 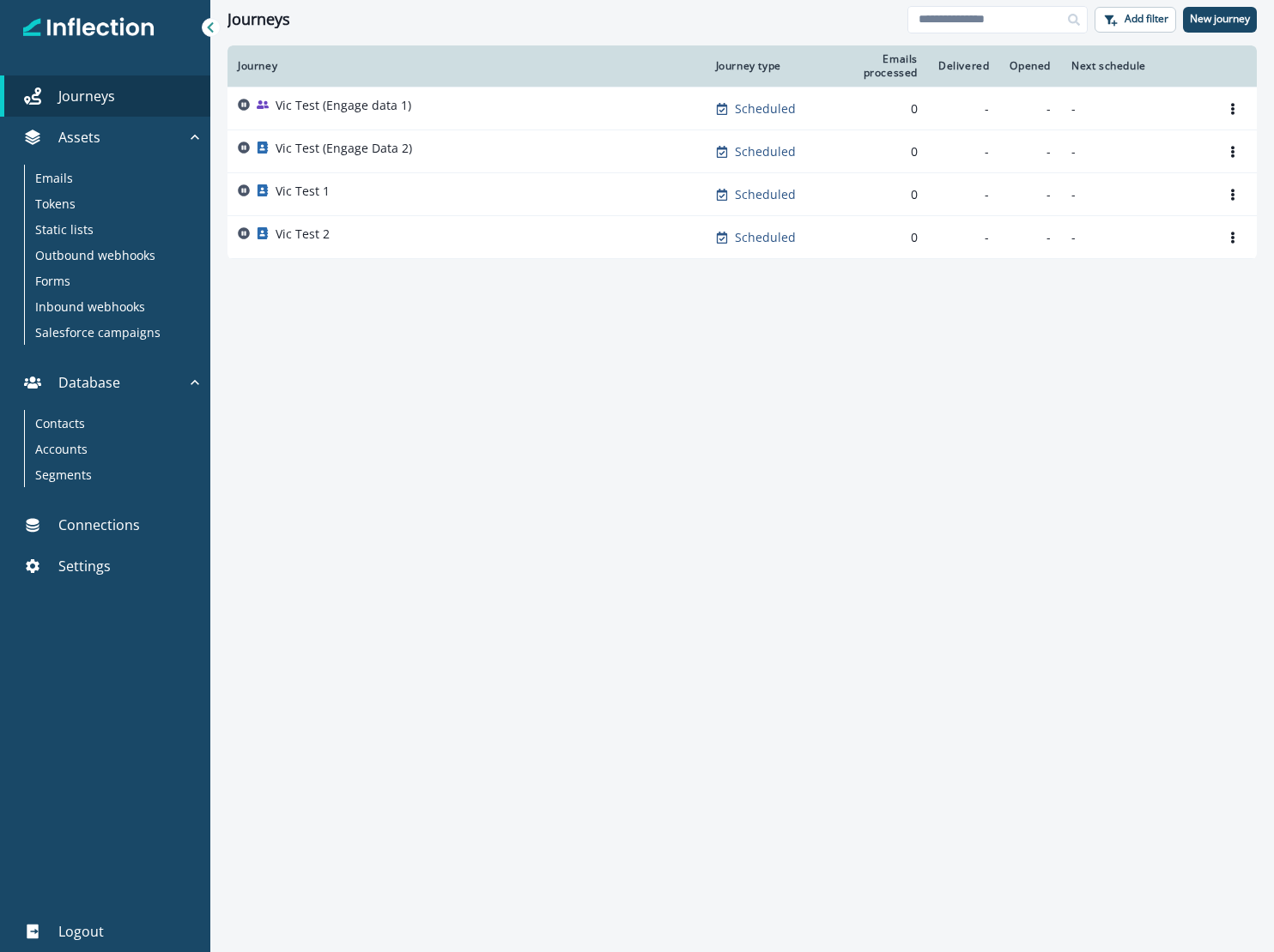 I want to click on p: Database, so click(x=89, y=383).